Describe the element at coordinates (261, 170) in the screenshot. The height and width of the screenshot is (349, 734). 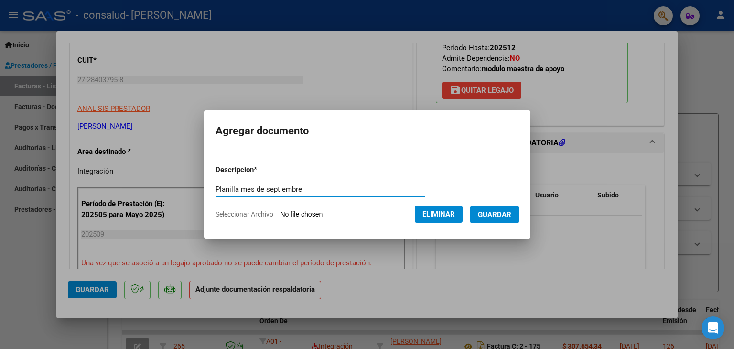
I see `p: Descripcion` at that location.